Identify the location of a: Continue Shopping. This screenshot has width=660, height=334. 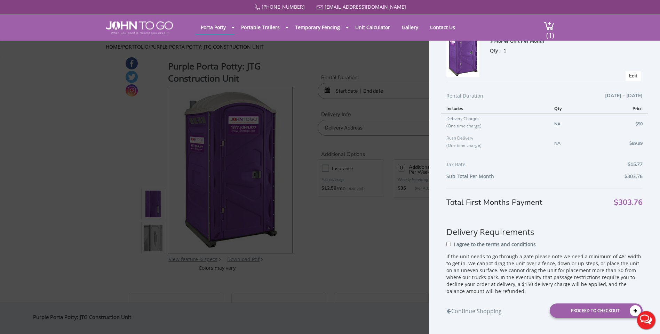
(474, 310).